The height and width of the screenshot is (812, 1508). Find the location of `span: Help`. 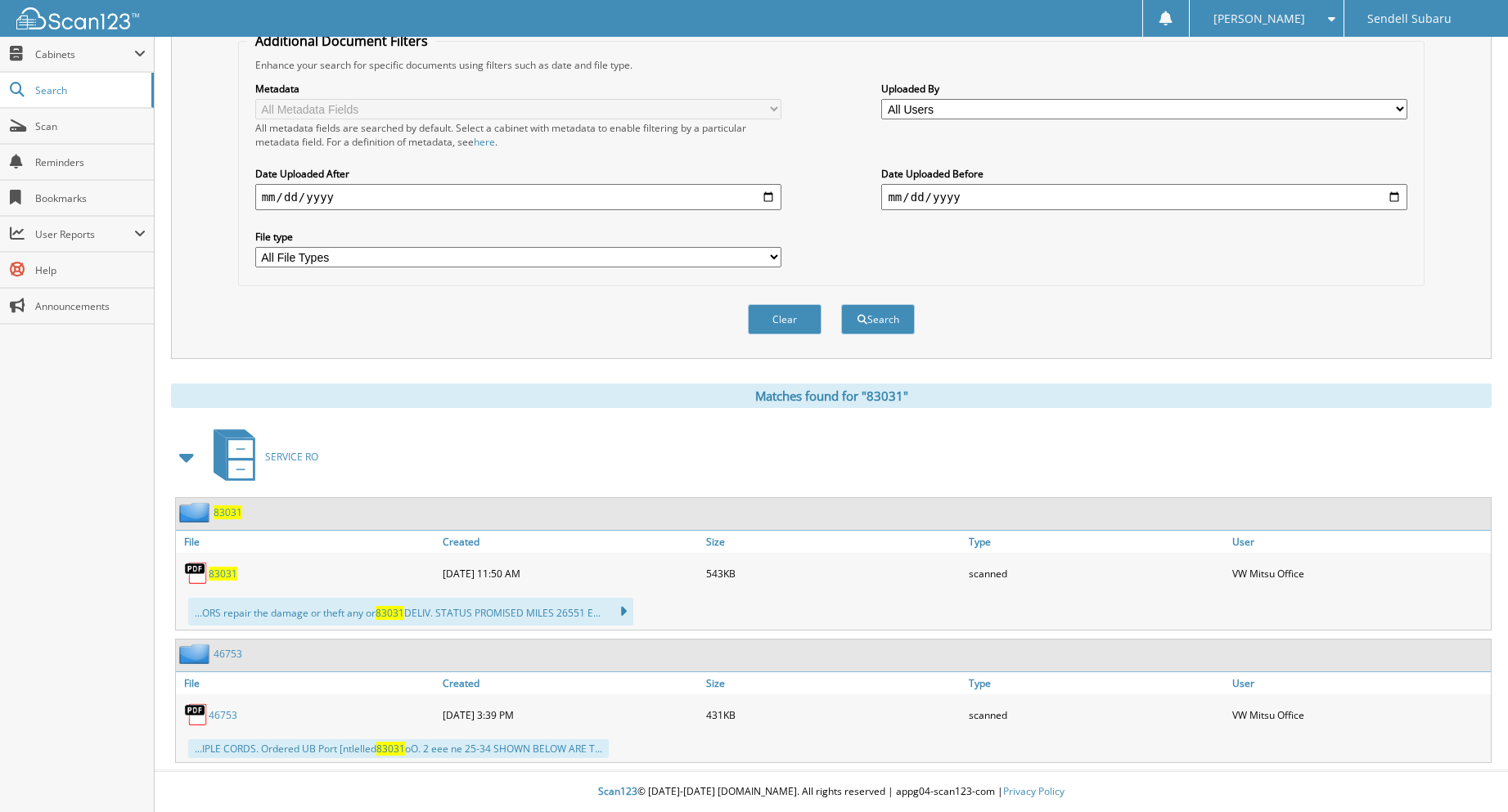

span: Help is located at coordinates (90, 270).